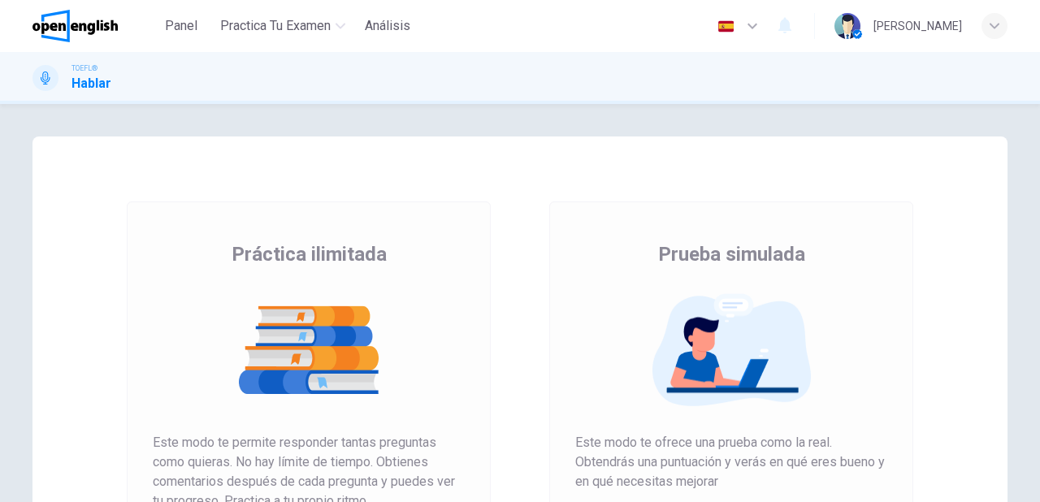 The height and width of the screenshot is (502, 1040). Describe the element at coordinates (847, 26) in the screenshot. I see `img: Profile picture` at that location.